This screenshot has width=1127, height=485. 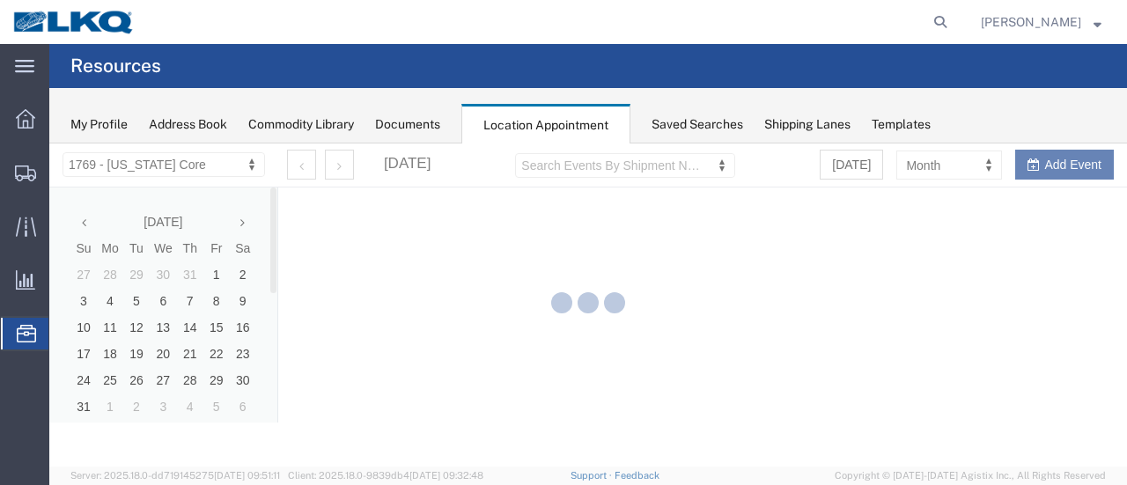 What do you see at coordinates (115, 66) in the screenshot?
I see `h4: Resources` at bounding box center [115, 66].